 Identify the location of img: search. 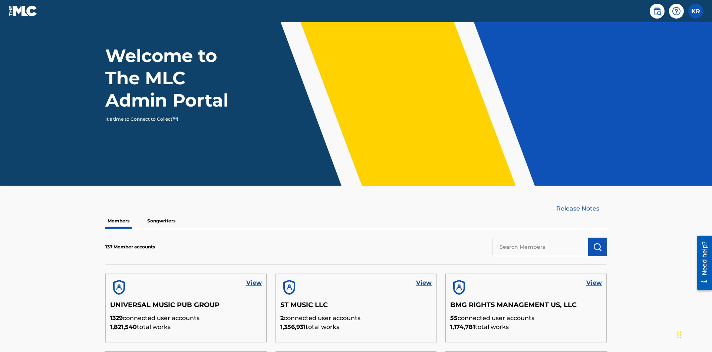
(657, 11).